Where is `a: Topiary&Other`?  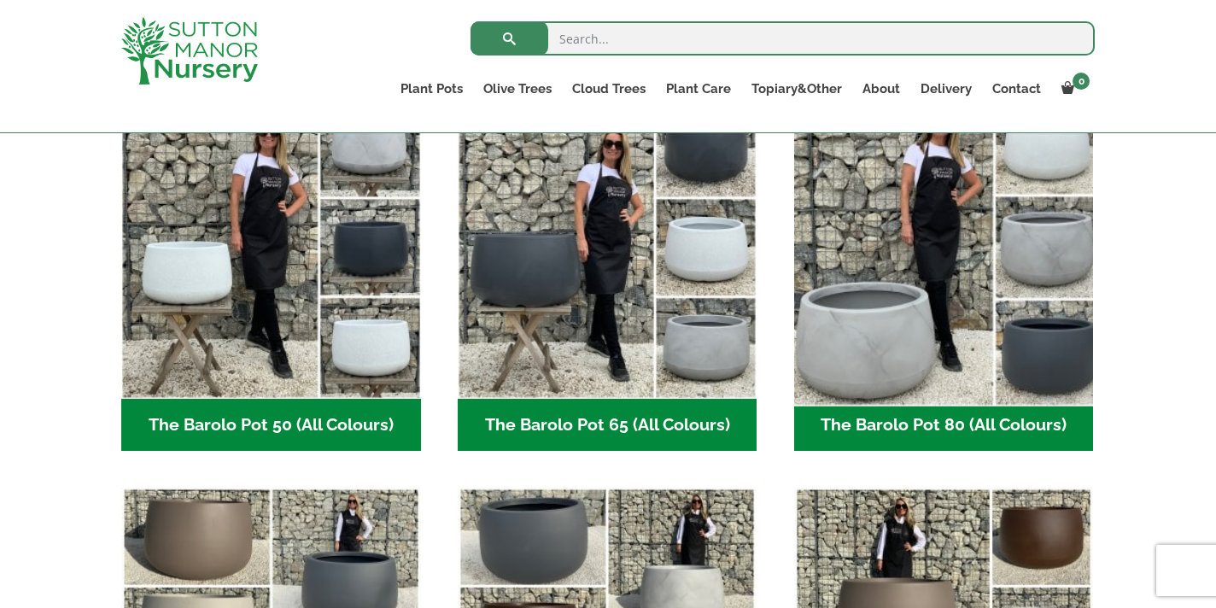
a: Topiary&Other is located at coordinates (797, 89).